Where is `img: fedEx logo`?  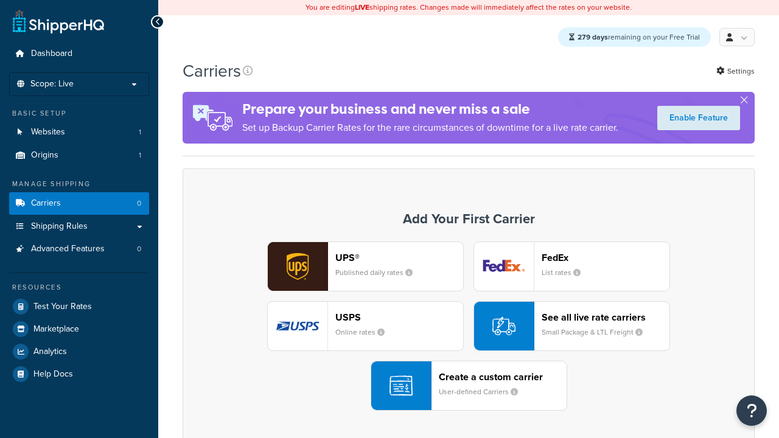
img: fedEx logo is located at coordinates (504, 267).